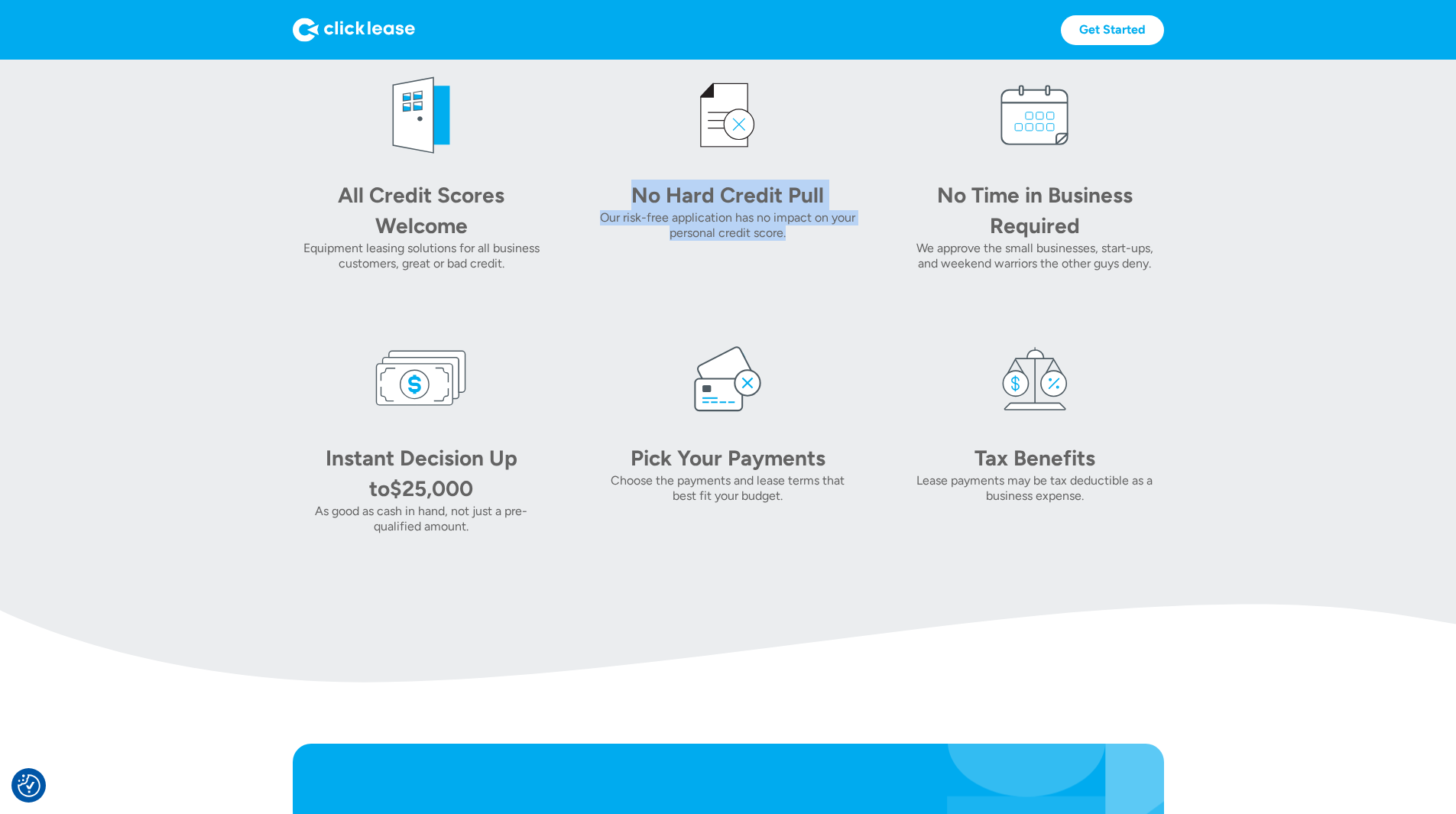 This screenshot has height=814, width=1456. Describe the element at coordinates (1035, 115) in the screenshot. I see `img: calendar icon` at that location.